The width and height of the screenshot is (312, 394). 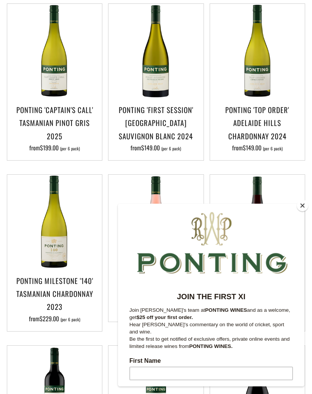 I want to click on p: Be the first to get notified of exclusive offers, private online events and limited release wines..., so click(x=93, y=139).